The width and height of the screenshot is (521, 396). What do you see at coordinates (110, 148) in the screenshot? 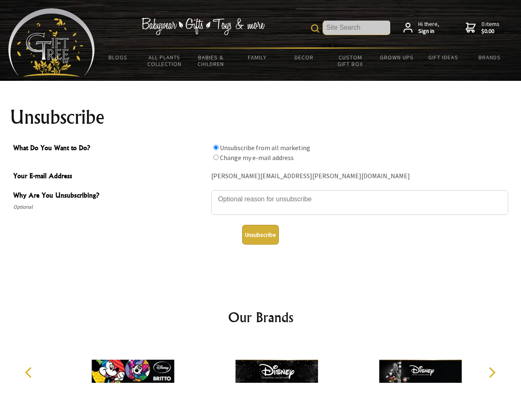
I see `span: What Do You Want to Do?` at bounding box center [110, 148].